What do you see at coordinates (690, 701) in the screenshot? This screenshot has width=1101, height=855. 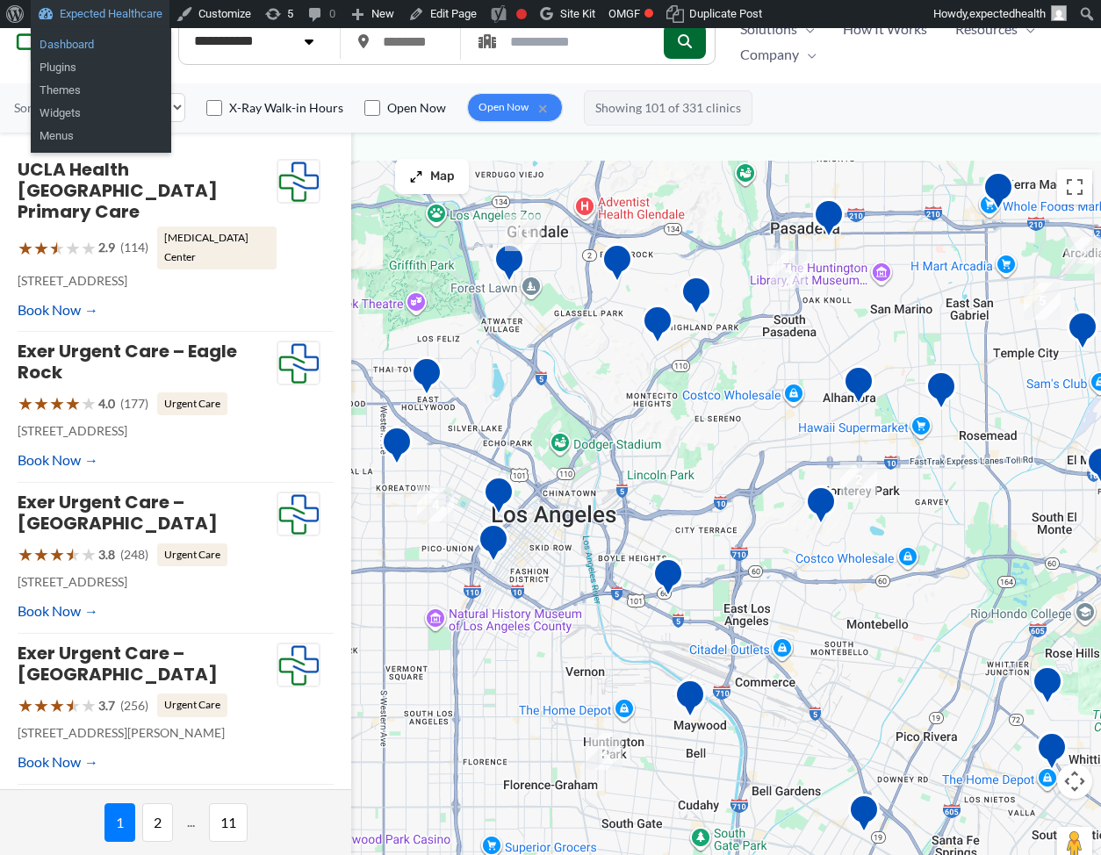 I see `div: Maywood Open MRI` at bounding box center [690, 701].